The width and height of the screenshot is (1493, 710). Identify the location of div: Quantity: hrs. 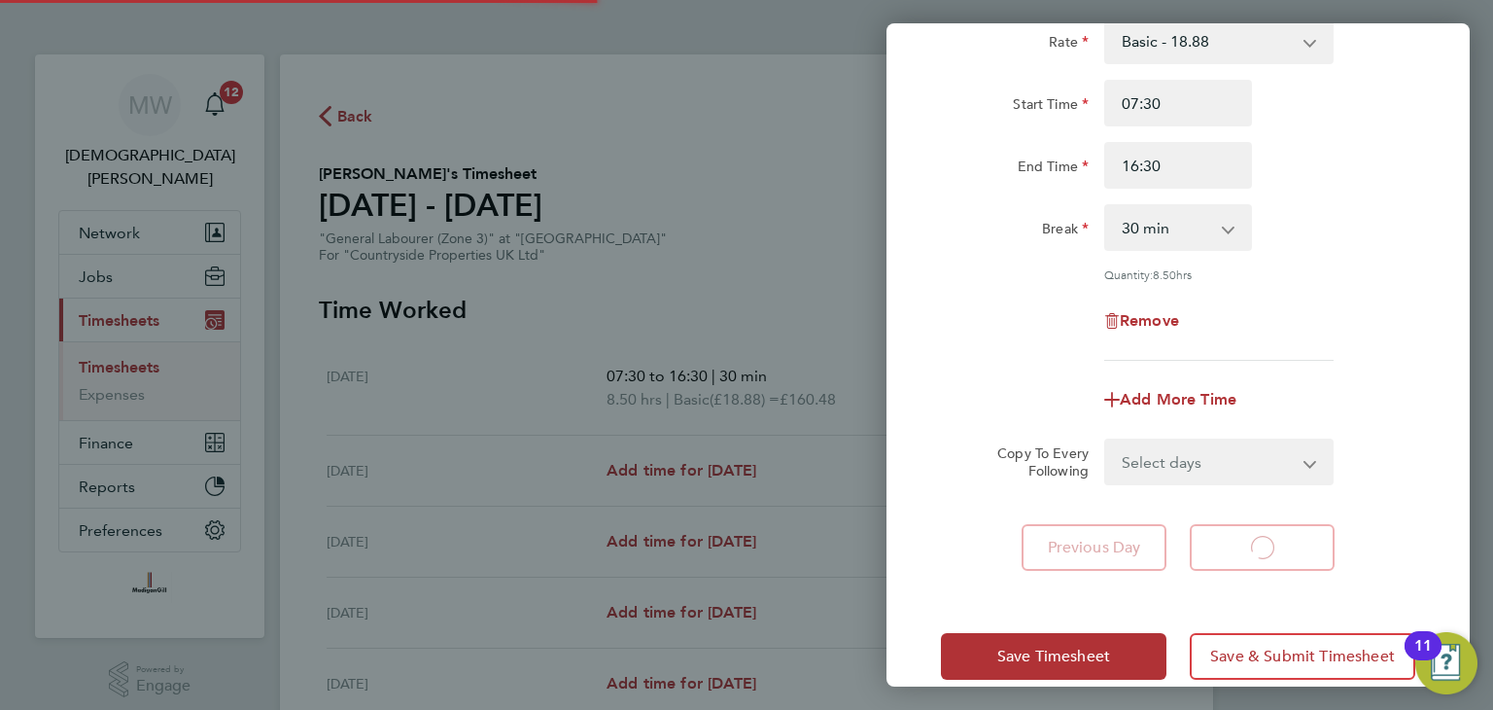
(1219, 274).